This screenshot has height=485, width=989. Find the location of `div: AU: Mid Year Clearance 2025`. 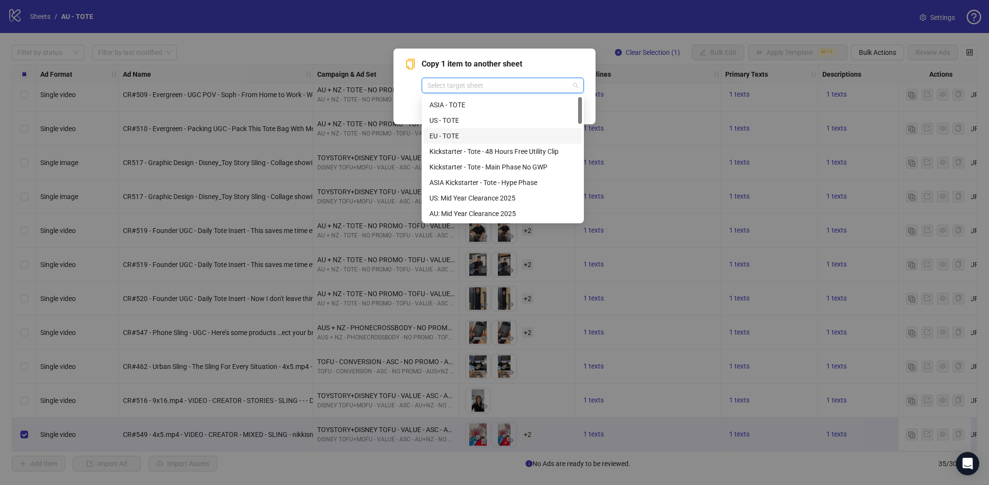

div: AU: Mid Year Clearance 2025 is located at coordinates (503, 214).